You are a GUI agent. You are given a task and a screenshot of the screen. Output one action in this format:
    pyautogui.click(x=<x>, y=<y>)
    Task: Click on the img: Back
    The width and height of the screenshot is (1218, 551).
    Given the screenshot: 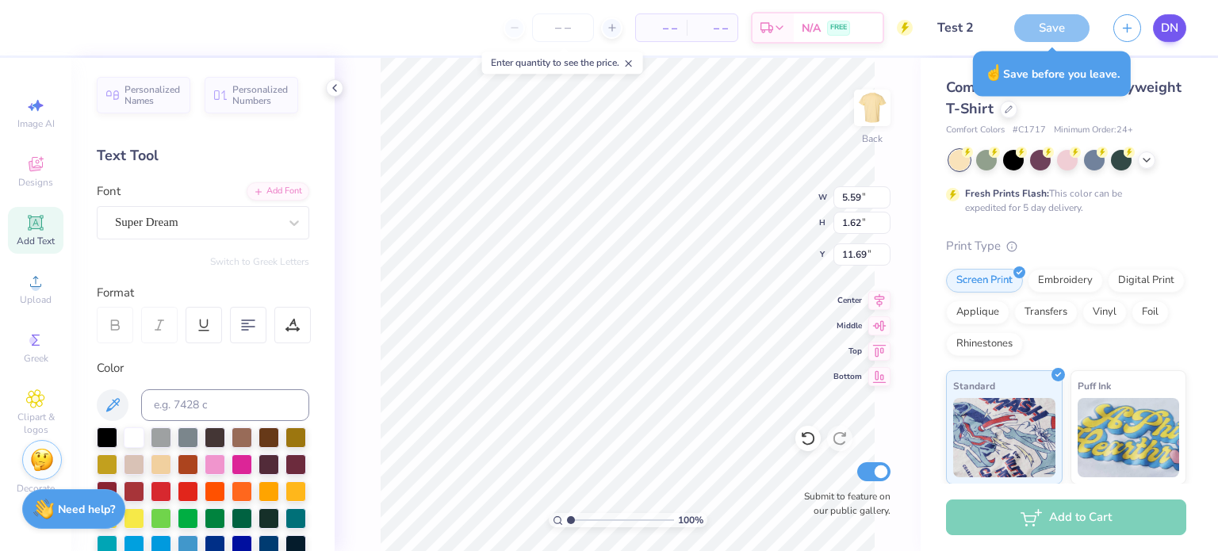 What is the action you would take?
    pyautogui.click(x=872, y=108)
    